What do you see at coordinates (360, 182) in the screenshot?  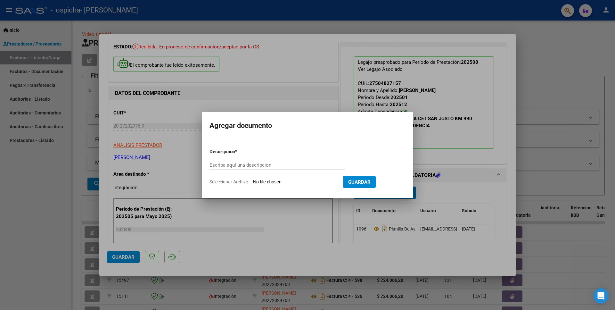 I see `span: Guardar` at bounding box center [360, 182].